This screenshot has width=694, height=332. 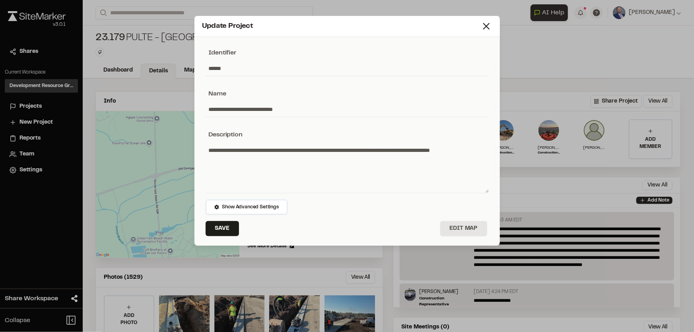 I want to click on button: Edit Map, so click(x=464, y=229).